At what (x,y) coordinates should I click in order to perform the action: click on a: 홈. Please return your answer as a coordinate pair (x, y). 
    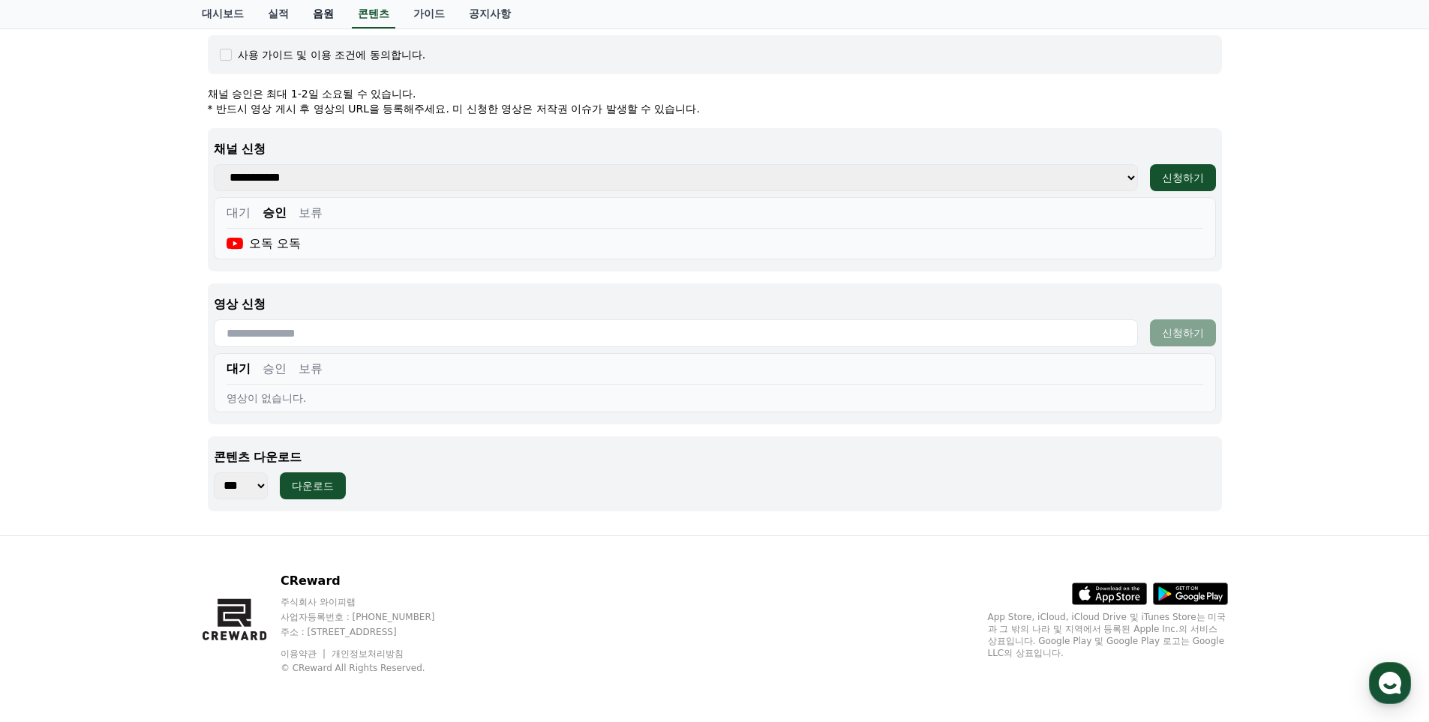
    Looking at the image, I should click on (52, 494).